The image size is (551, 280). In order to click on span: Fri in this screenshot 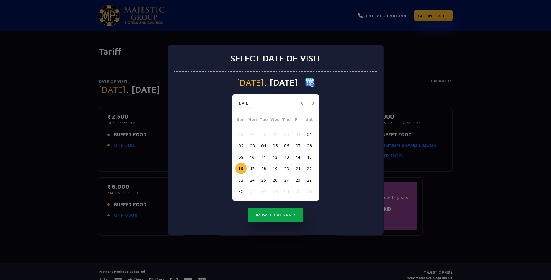, I will do `click(298, 120)`.